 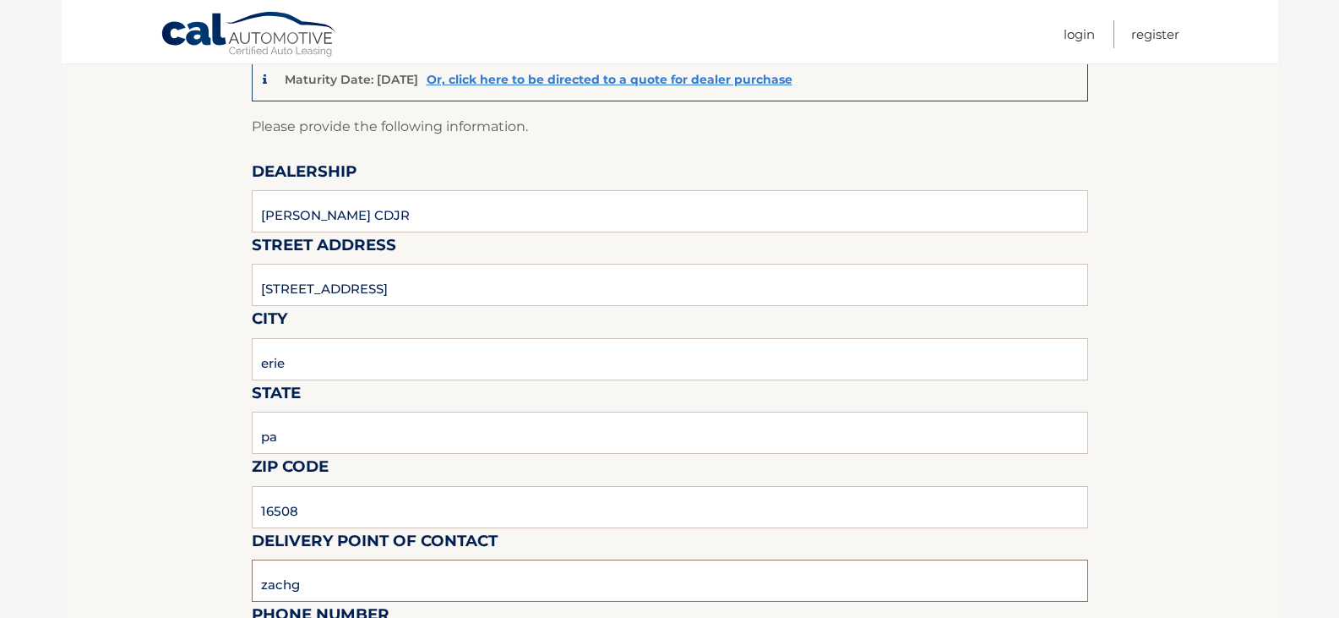 What do you see at coordinates (276, 395) in the screenshot?
I see `label: State` at bounding box center [276, 395].